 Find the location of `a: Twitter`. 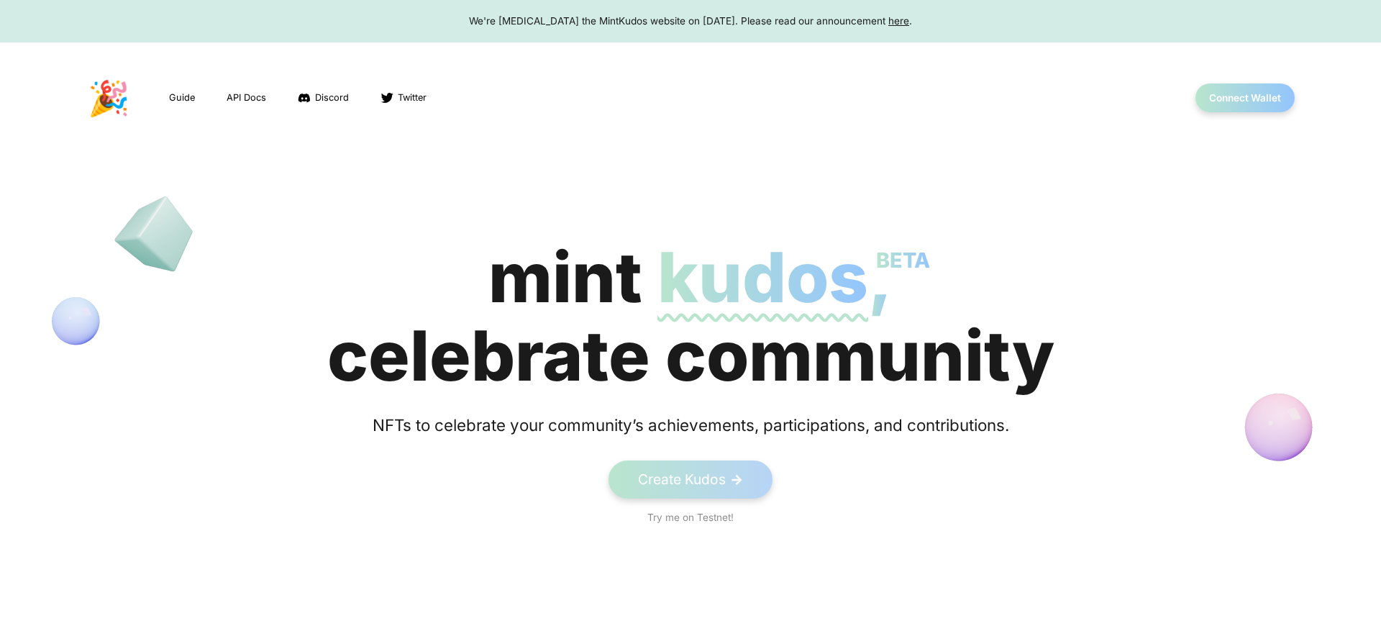

a: Twitter is located at coordinates (403, 97).